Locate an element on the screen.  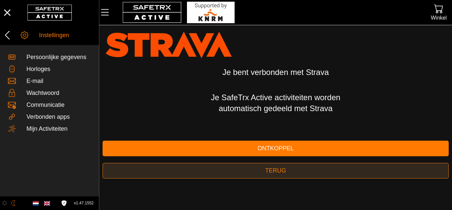
div: Verbonden apps is located at coordinates (59, 117).